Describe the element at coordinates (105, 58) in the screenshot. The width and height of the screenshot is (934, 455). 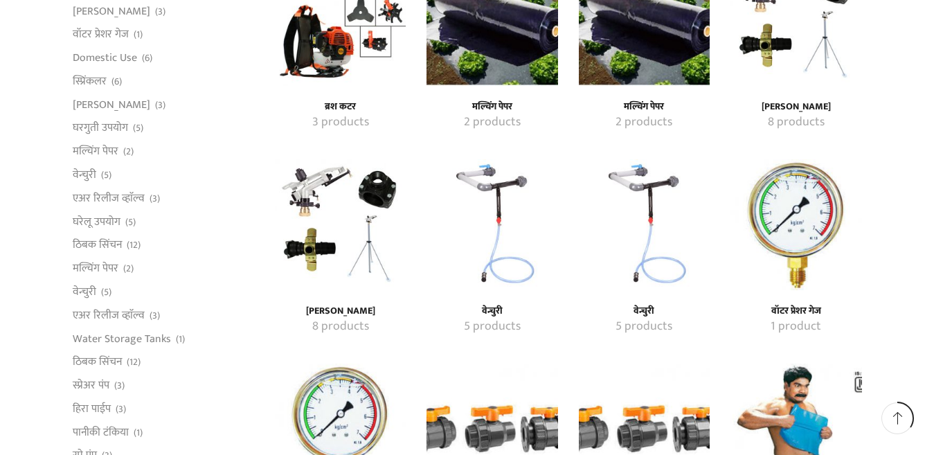
I see `a: Domestic Use` at that location.